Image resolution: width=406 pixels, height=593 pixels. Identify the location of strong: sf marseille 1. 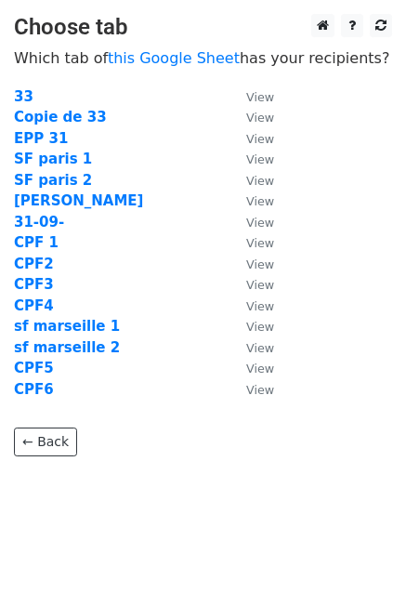
(67, 326).